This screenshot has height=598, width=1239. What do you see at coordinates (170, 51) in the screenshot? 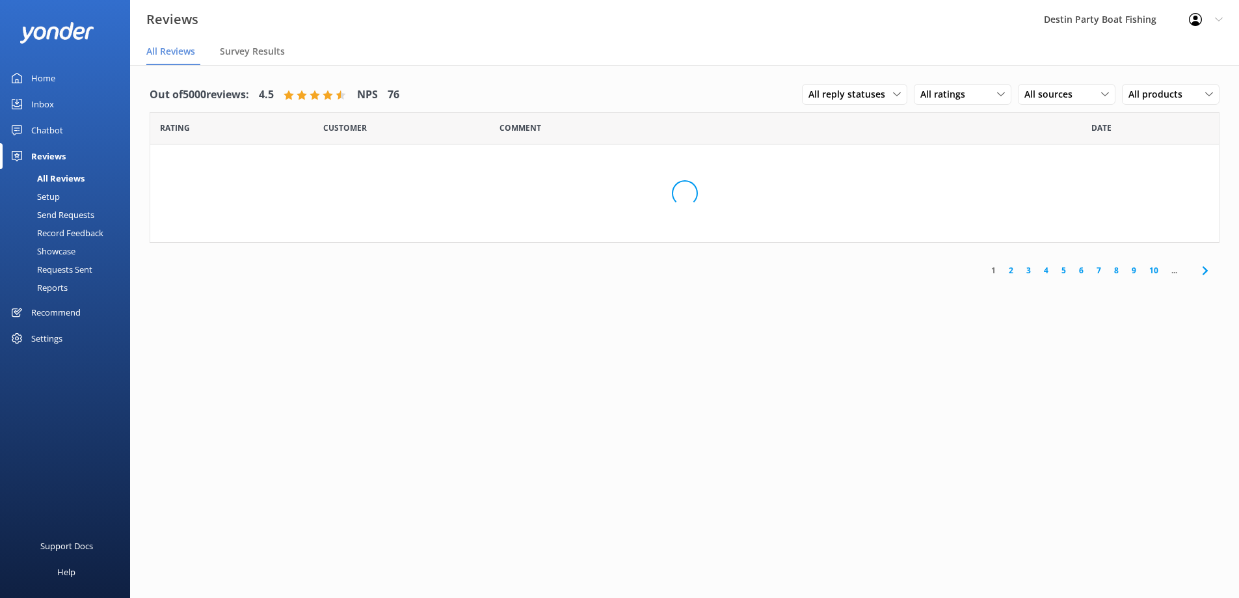
I see `span: All Reviews` at bounding box center [170, 51].